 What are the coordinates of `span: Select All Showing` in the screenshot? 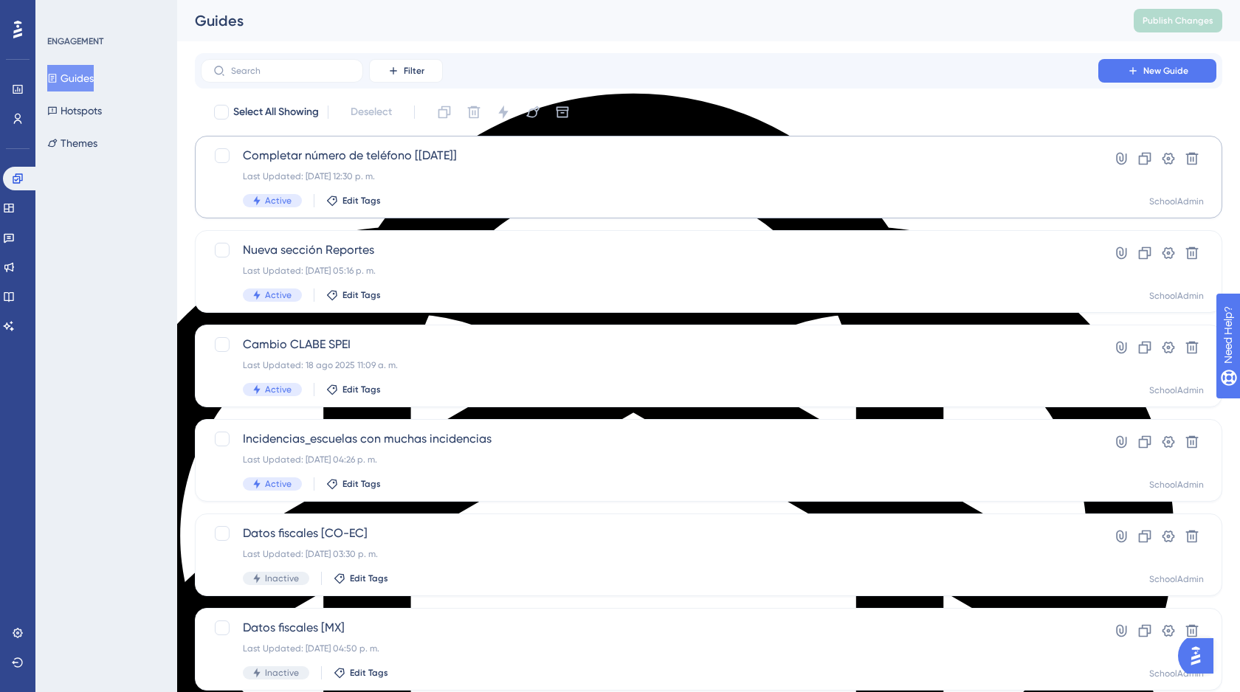 It's located at (276, 112).